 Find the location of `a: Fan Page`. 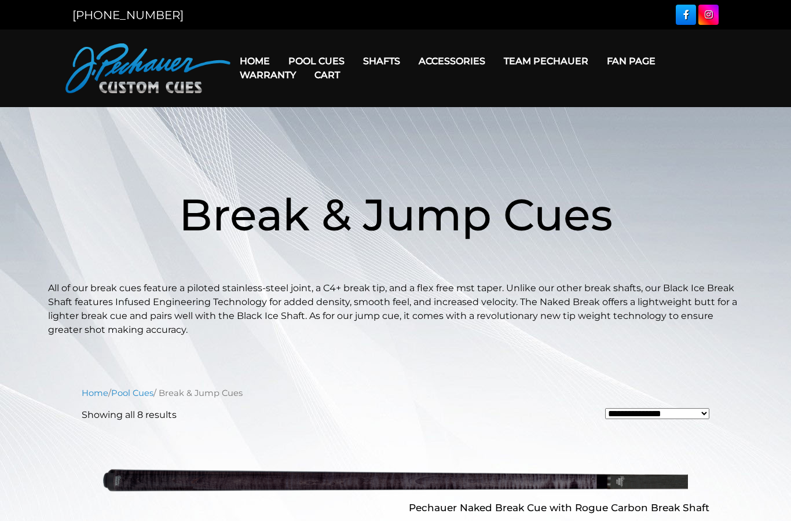

a: Fan Page is located at coordinates (631, 61).